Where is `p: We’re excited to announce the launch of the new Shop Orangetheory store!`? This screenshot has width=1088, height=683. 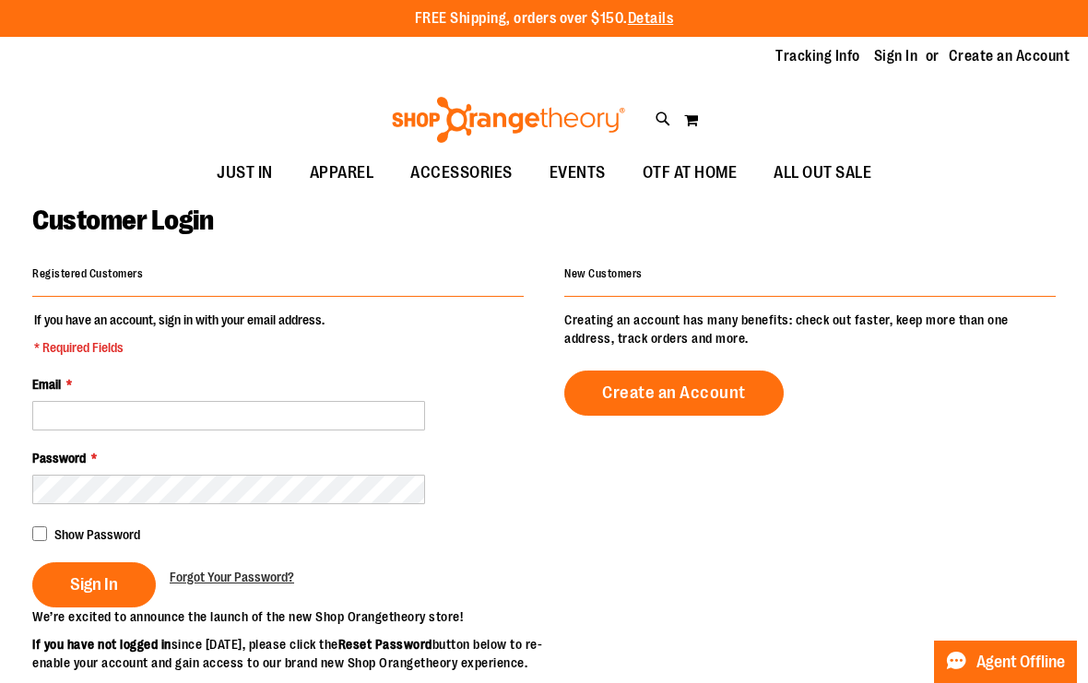
p: We’re excited to announce the launch of the new Shop Orangetheory store! is located at coordinates (288, 617).